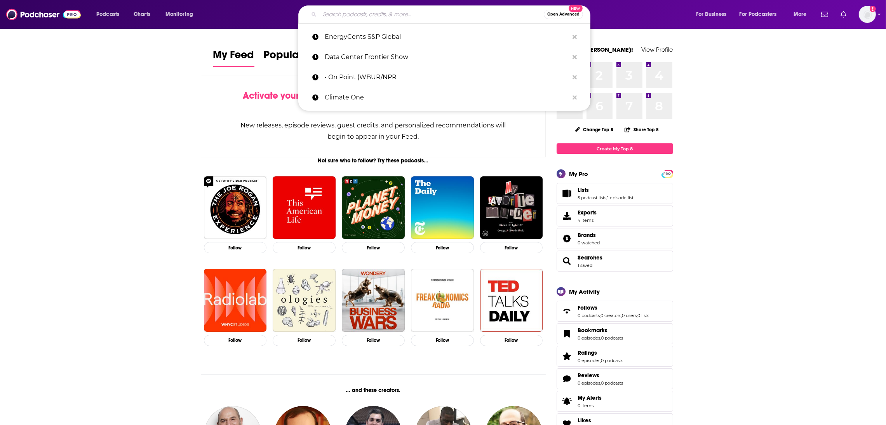 This screenshot has width=886, height=425. Describe the element at coordinates (373, 101) in the screenshot. I see `div: by following Podcasts, Creators, Lists, and other Users!` at that location.